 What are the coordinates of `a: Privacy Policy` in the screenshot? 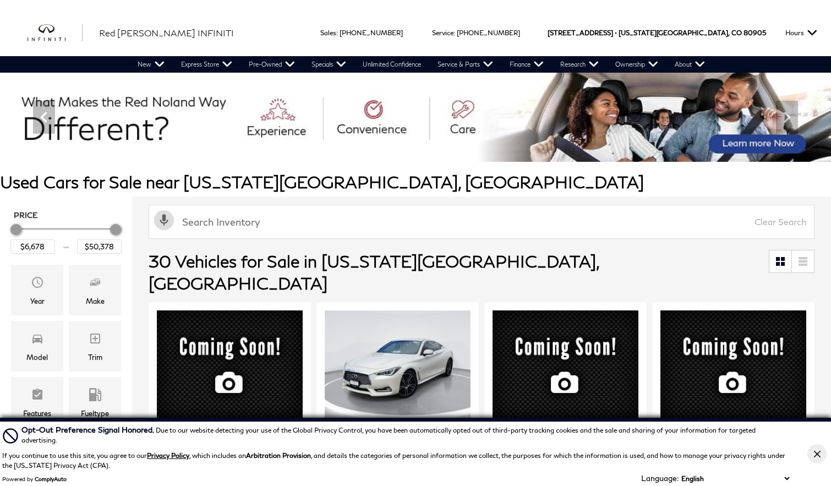 It's located at (168, 455).